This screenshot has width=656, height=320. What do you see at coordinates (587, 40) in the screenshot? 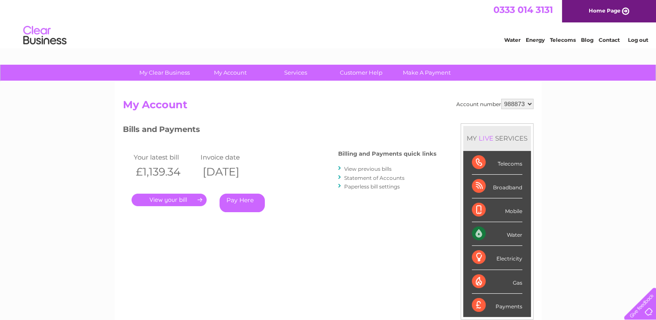
I see `a: Blog` at bounding box center [587, 40].